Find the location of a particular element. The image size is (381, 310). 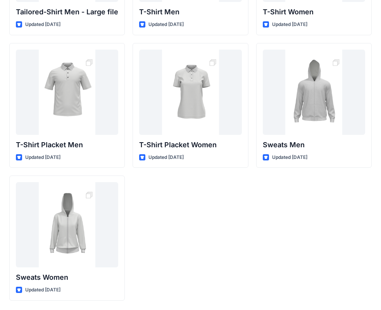

p: Sweats Men is located at coordinates (314, 145).